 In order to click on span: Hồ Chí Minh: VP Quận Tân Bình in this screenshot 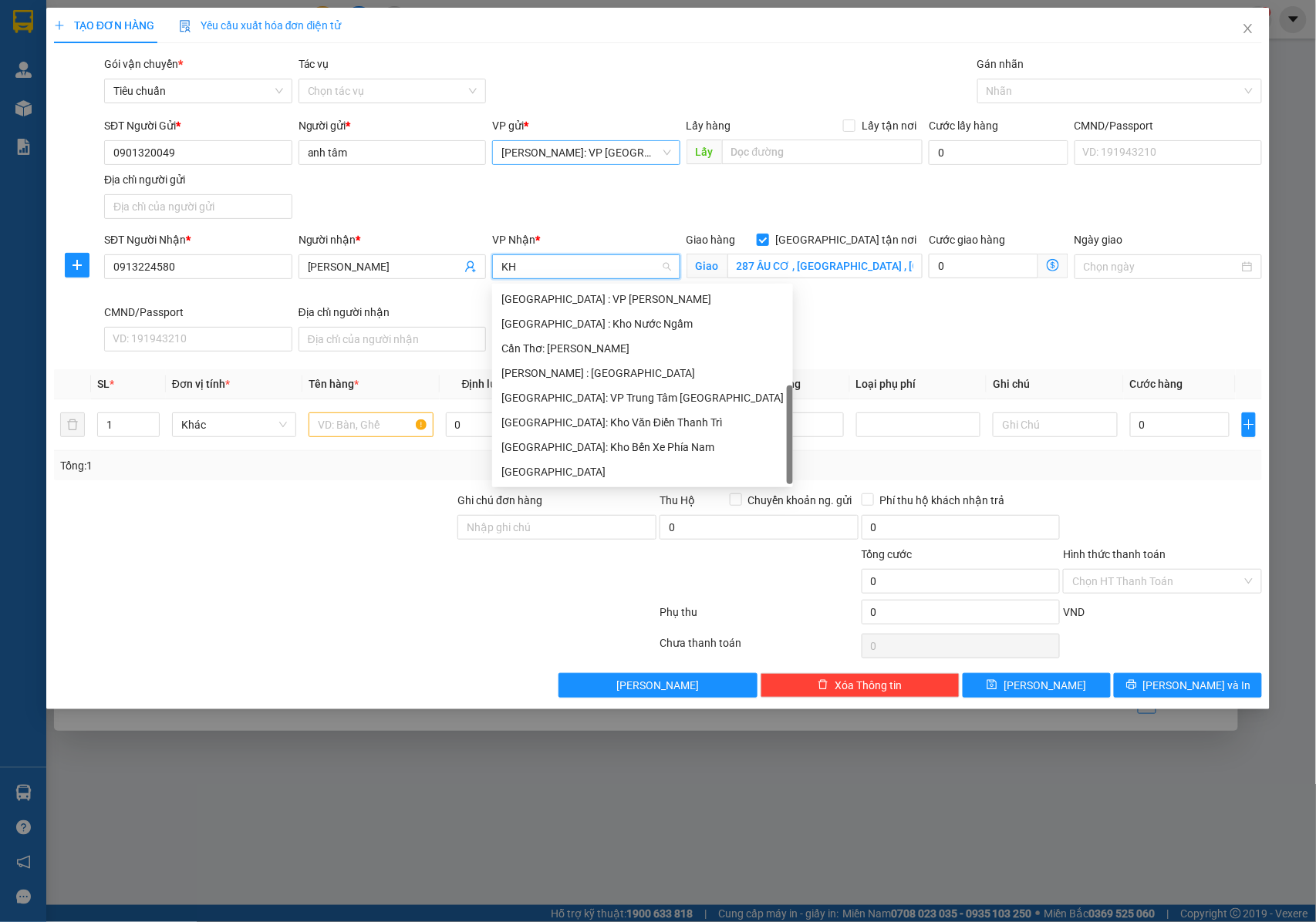, I will do `click(586, 153)`.